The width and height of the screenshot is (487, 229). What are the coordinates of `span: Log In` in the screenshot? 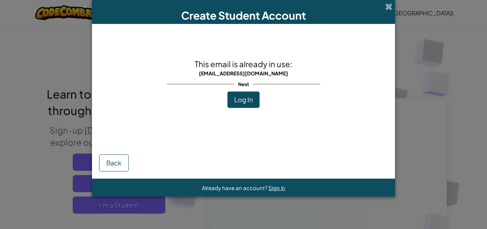 It's located at (244, 99).